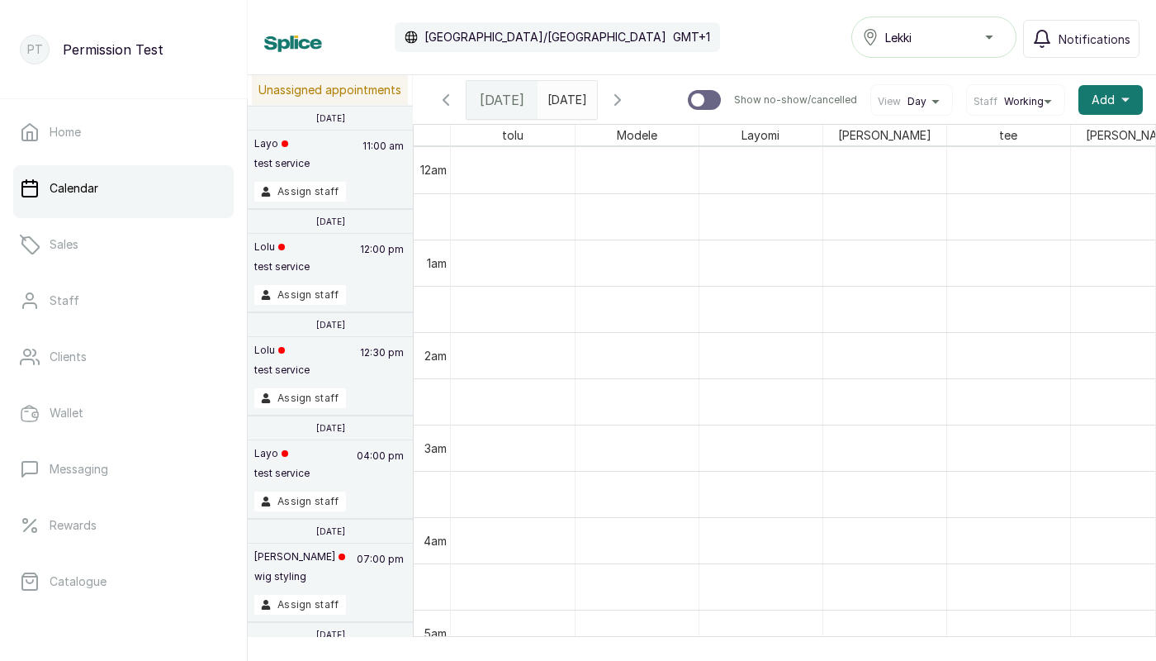  What do you see at coordinates (383, 159) in the screenshot?
I see `p: 11:00 am` at bounding box center [383, 159].